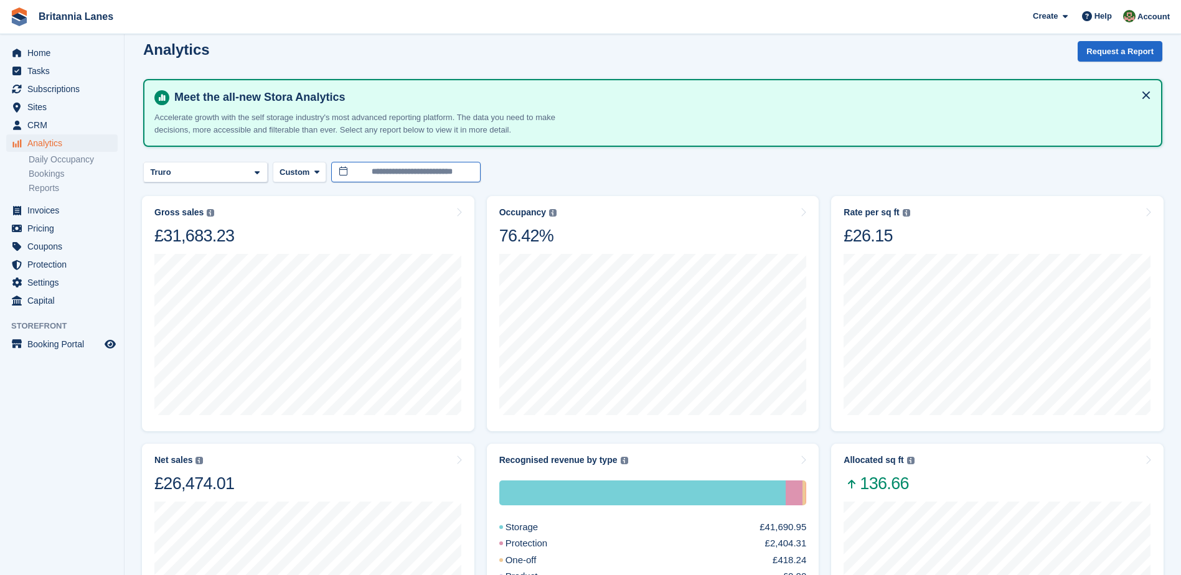  What do you see at coordinates (789, 560) in the screenshot?
I see `div: £418.24` at bounding box center [789, 560].